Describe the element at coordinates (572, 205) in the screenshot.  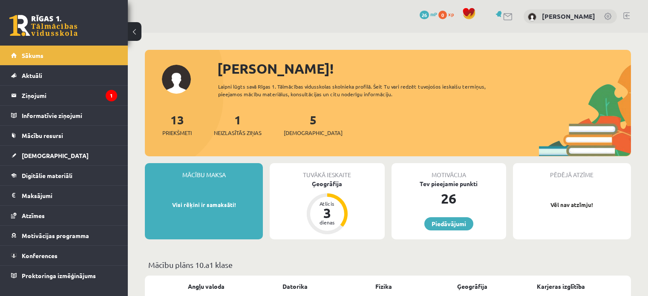
I see `p: Vēl nav atzīmju!` at that location.